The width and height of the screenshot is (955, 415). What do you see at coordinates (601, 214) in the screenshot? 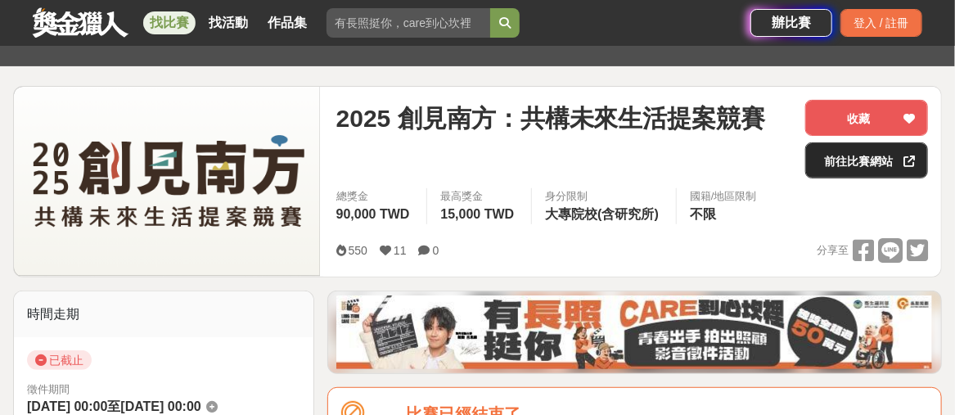
I see `span: 大專院校(含研究所)` at bounding box center [601, 214].